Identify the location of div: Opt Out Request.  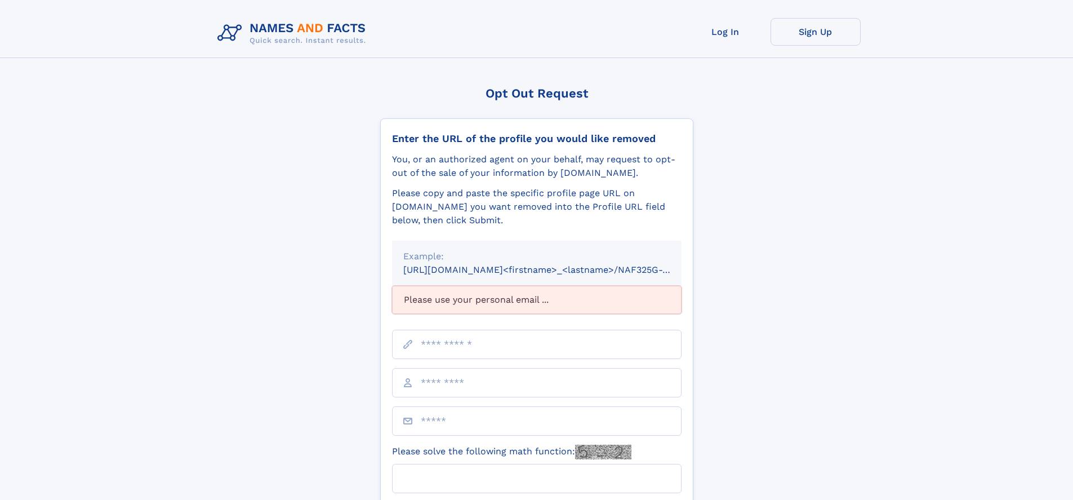
(537, 93).